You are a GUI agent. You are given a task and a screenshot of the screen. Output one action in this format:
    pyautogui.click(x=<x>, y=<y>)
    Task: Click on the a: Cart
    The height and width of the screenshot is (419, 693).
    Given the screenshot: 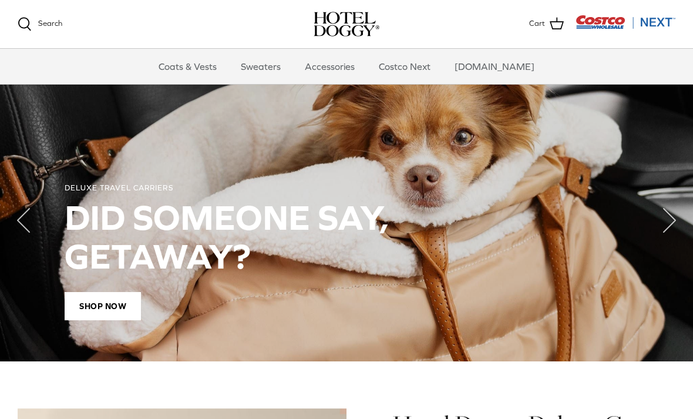 What is the action you would take?
    pyautogui.click(x=546, y=24)
    